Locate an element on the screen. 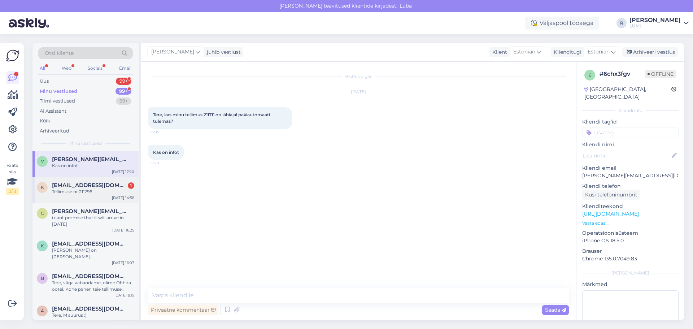  span: b is located at coordinates (42, 278).